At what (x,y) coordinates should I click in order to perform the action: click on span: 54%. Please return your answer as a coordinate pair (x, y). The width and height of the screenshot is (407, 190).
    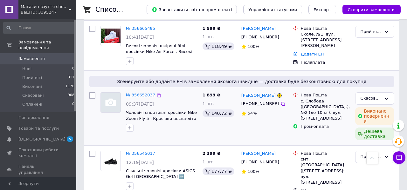
    Looking at the image, I should click on (252, 113).